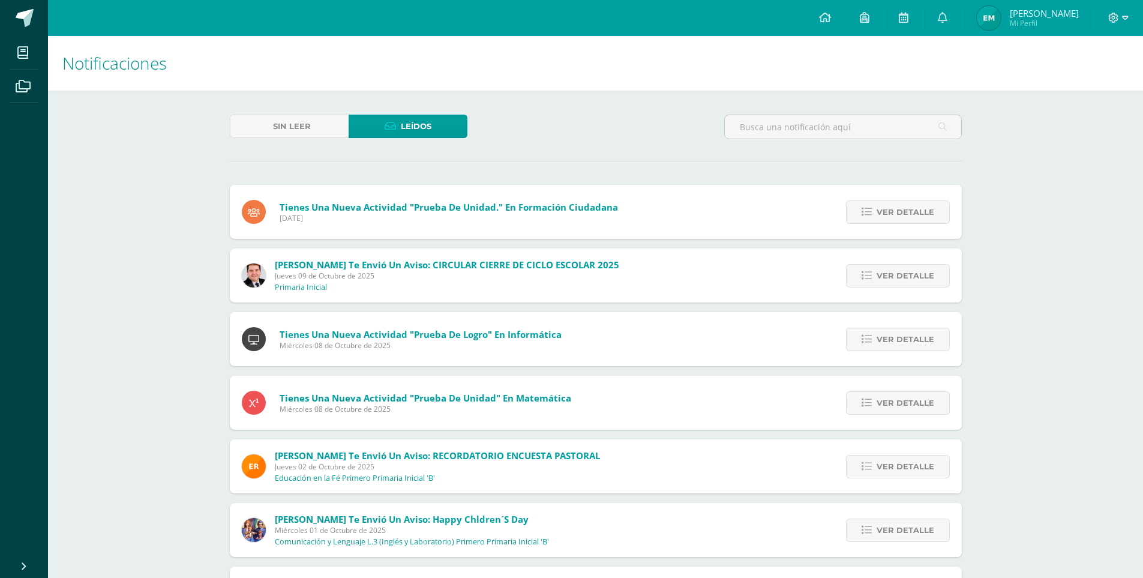 This screenshot has width=1143, height=578. I want to click on span: Miércoles 01 de Octubre de 2025, so click(412, 530).